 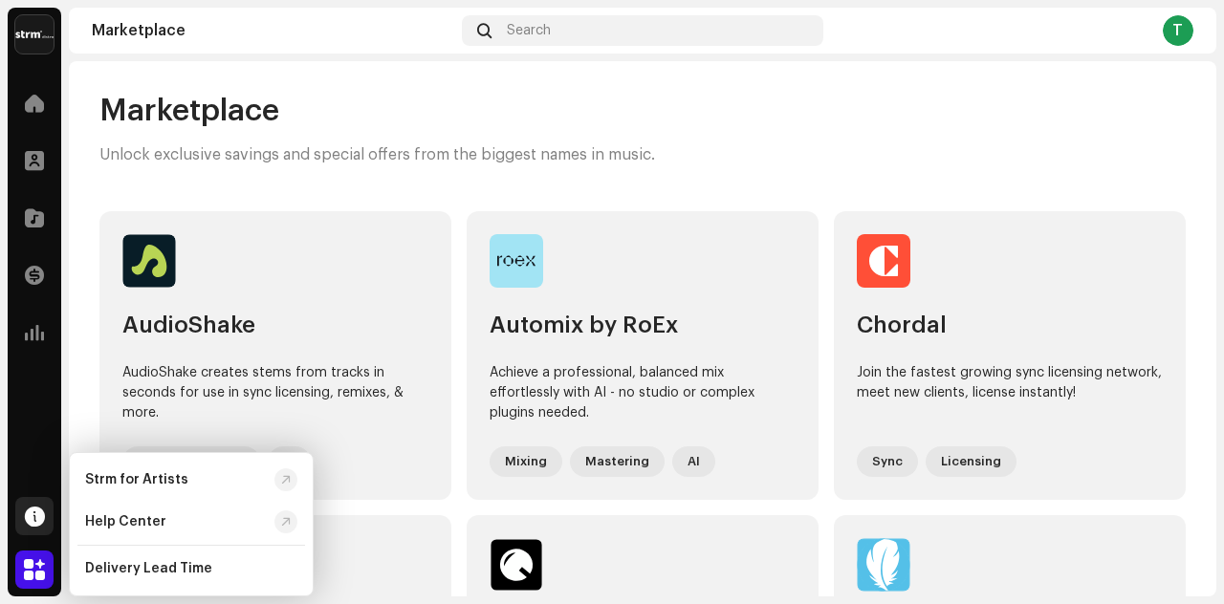 What do you see at coordinates (137, 480) in the screenshot?
I see `div: Strm for Artists` at bounding box center [137, 480].